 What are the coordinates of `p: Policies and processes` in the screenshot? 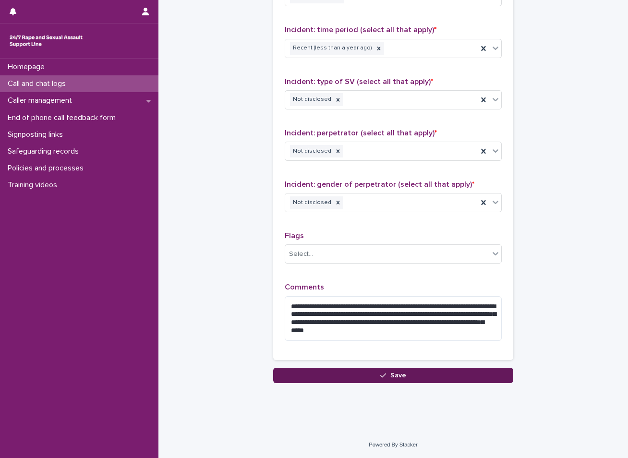 It's located at (48, 168).